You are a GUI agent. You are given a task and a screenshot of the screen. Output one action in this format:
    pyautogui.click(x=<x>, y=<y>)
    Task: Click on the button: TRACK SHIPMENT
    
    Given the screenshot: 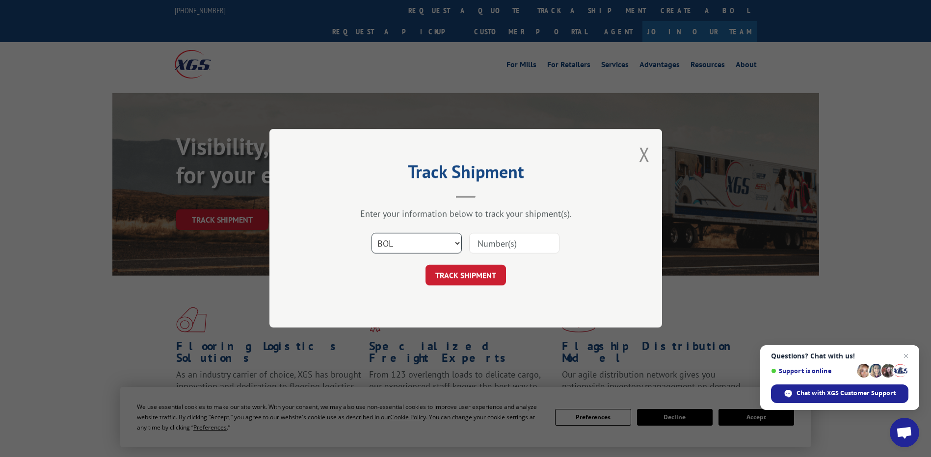 What is the action you would take?
    pyautogui.click(x=466, y=276)
    